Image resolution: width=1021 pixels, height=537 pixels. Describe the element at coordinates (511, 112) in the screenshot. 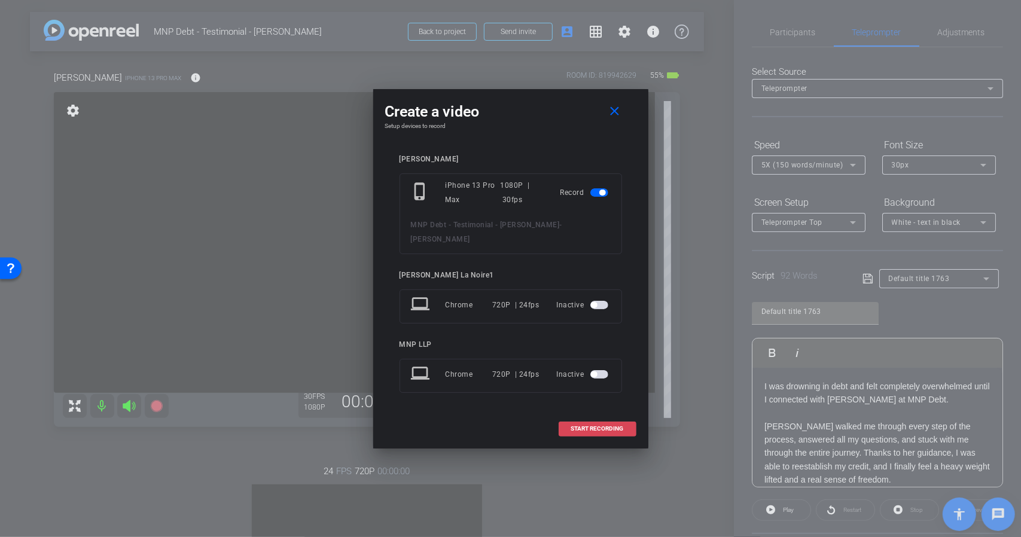

I see `div: Create a video` at that location.